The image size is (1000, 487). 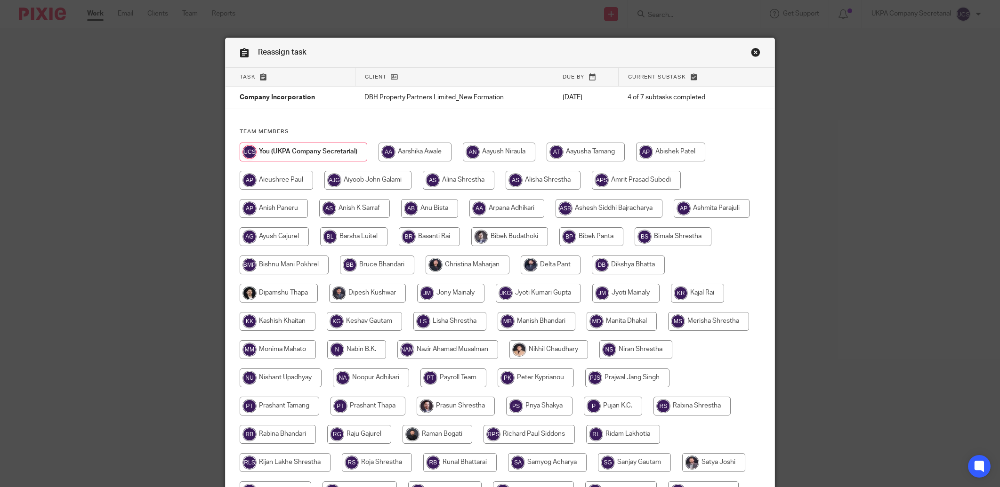 I want to click on span: Company Incorporation, so click(x=277, y=98).